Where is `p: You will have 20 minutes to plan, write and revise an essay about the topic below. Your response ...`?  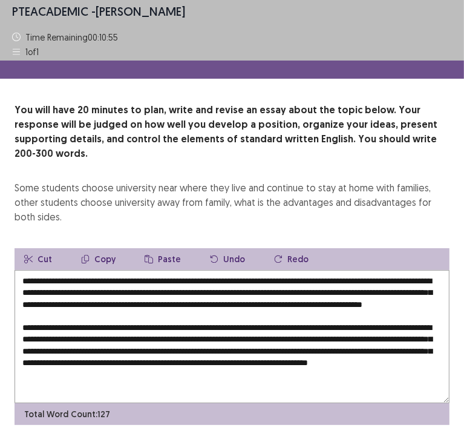 p: You will have 20 minutes to plan, write and revise an essay about the topic below. Your response ... is located at coordinates (232, 132).